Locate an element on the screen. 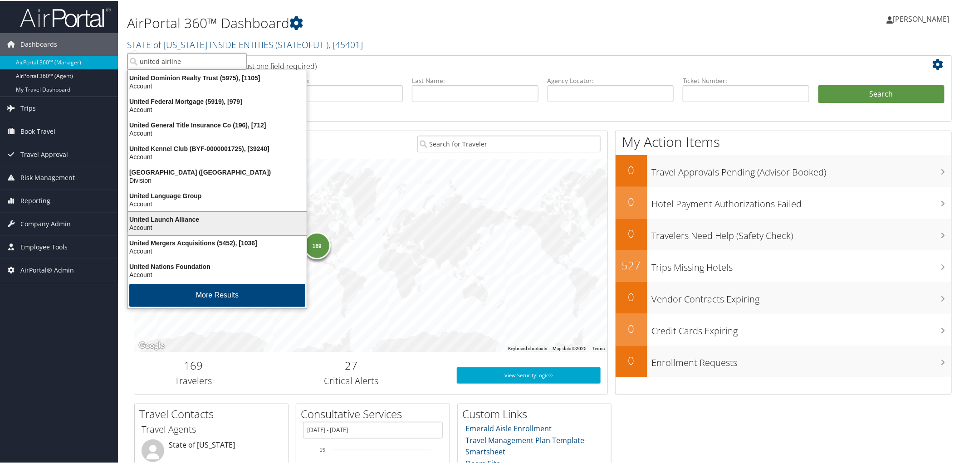  h3: Travelers Need Help (Safety Check) is located at coordinates (802, 233).